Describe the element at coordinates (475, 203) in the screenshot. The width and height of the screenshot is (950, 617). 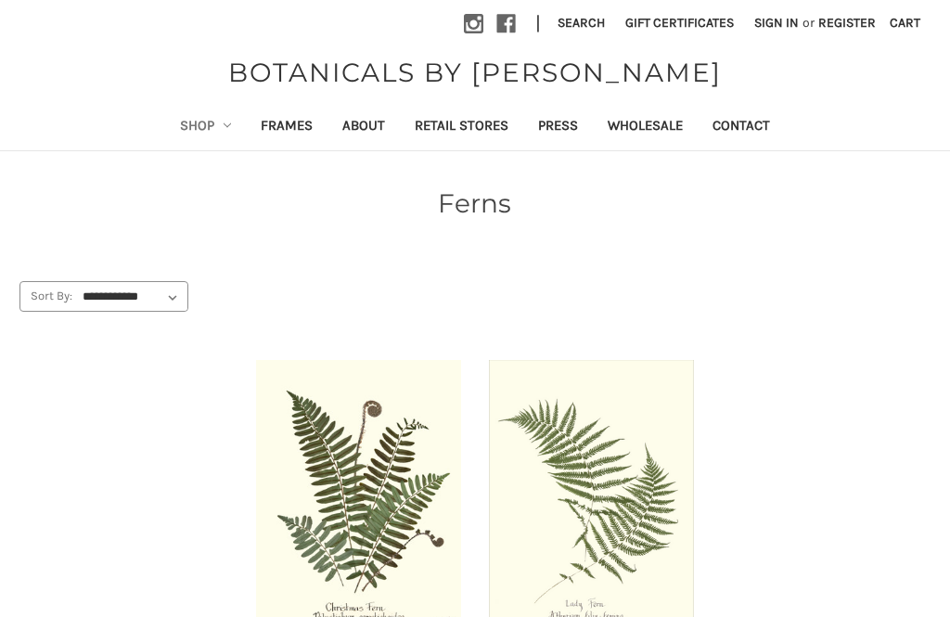
I see `h1: Ferns` at that location.